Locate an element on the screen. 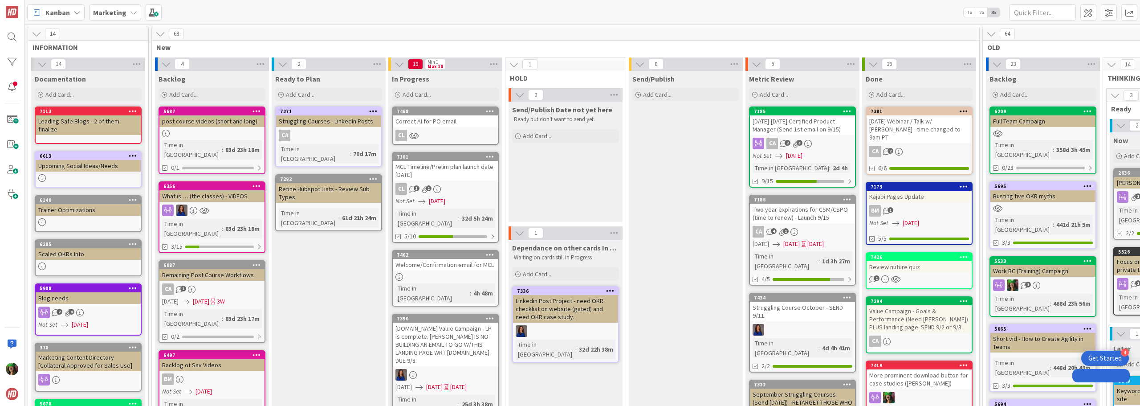 The height and width of the screenshot is (406, 1140). div: 6497 is located at coordinates (212, 355).